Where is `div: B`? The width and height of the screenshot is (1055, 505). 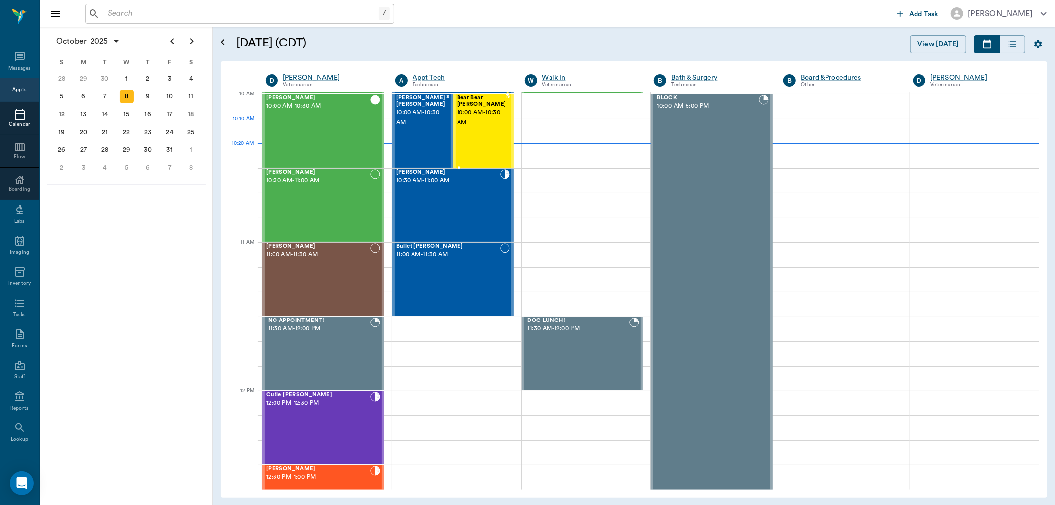
div: B is located at coordinates (660, 80).